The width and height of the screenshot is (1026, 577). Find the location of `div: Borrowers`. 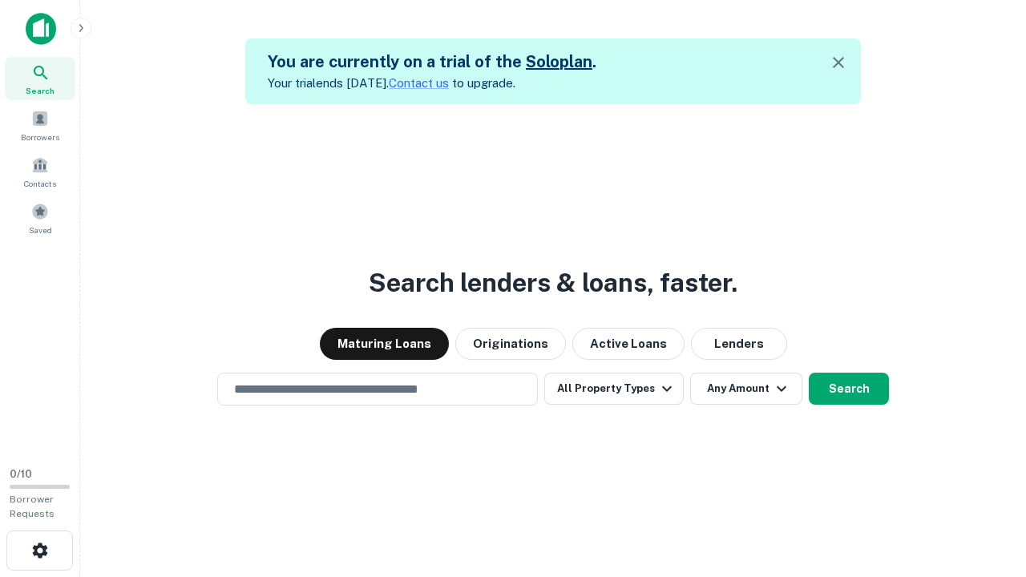

div: Borrowers is located at coordinates (40, 125).